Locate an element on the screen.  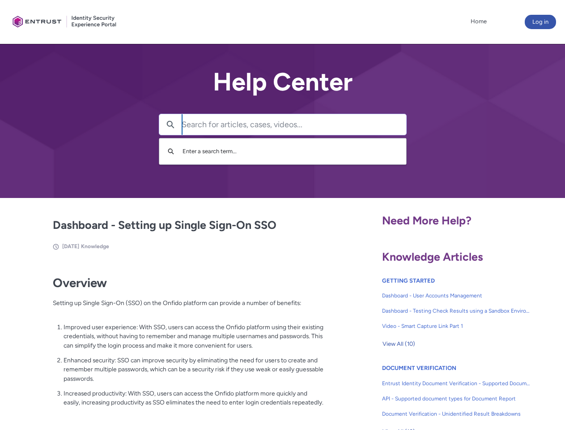
button: Log in is located at coordinates (541, 22).